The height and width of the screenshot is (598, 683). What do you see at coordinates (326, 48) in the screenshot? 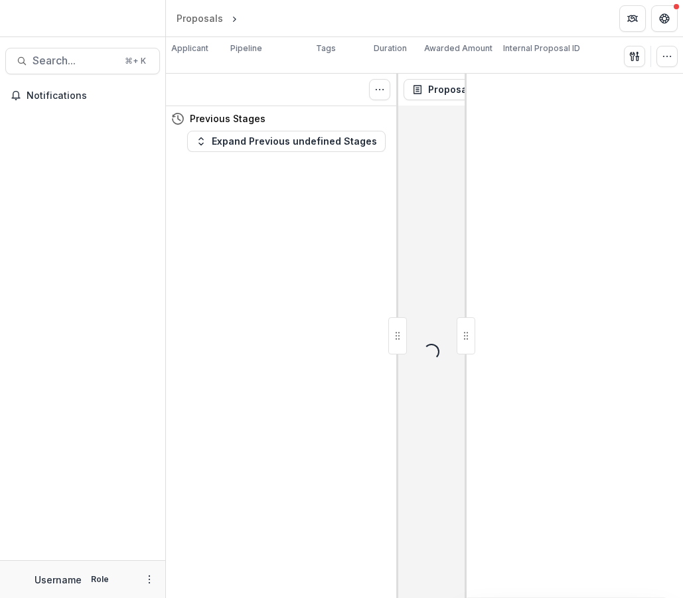
I see `p: Tags` at bounding box center [326, 48].